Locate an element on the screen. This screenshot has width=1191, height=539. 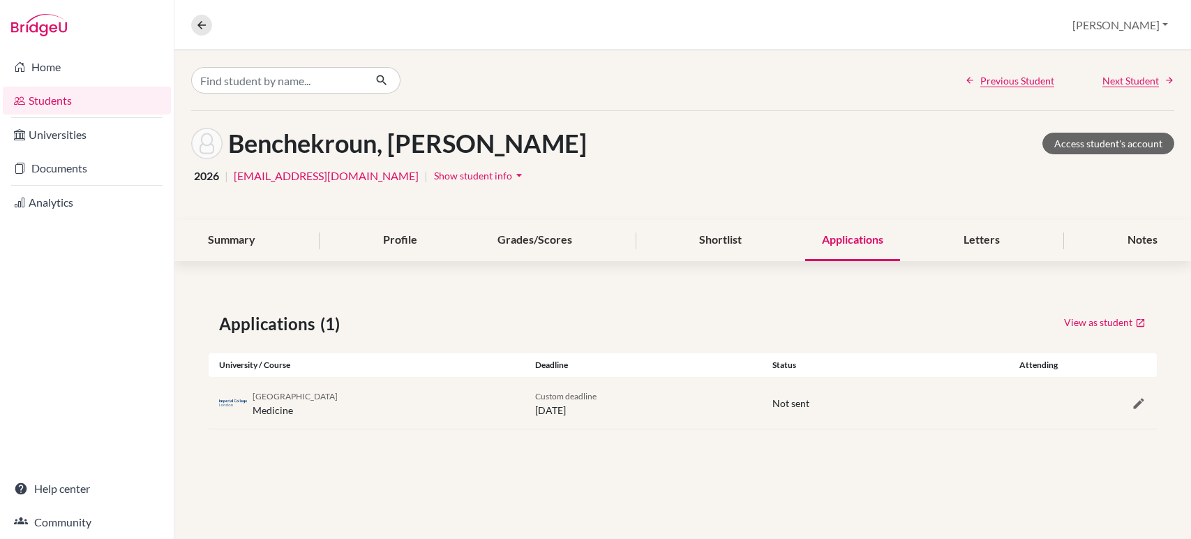
button: Show student infoarrow_drop_down is located at coordinates (480, 175).